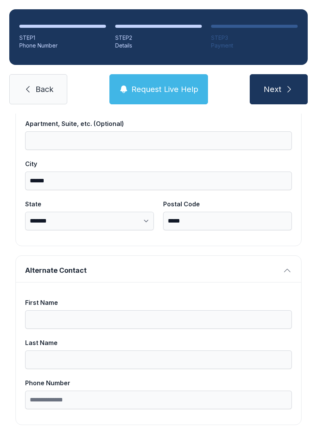 The image size is (317, 437). I want to click on div: City, so click(159, 164).